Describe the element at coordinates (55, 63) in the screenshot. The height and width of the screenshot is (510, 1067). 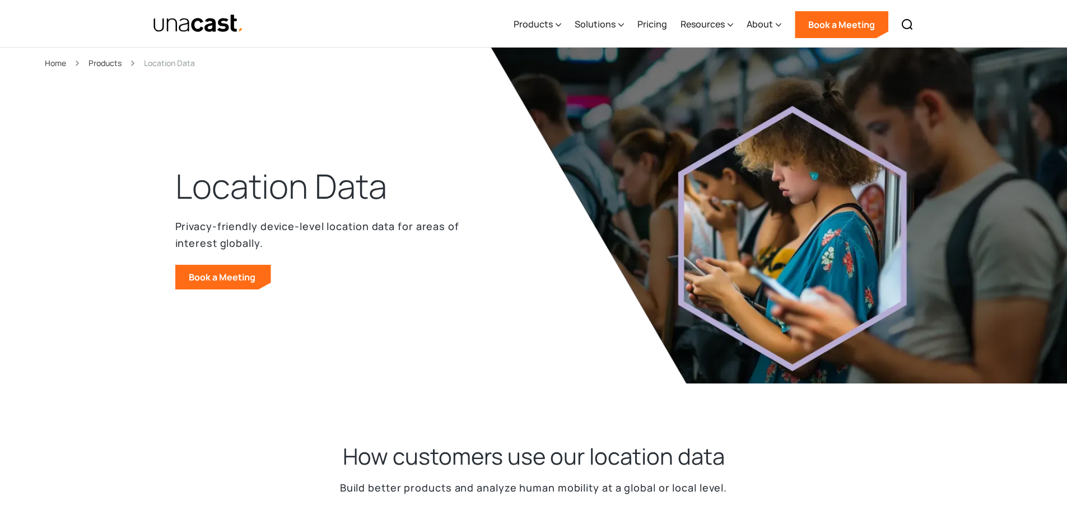
I see `a: Home` at that location.